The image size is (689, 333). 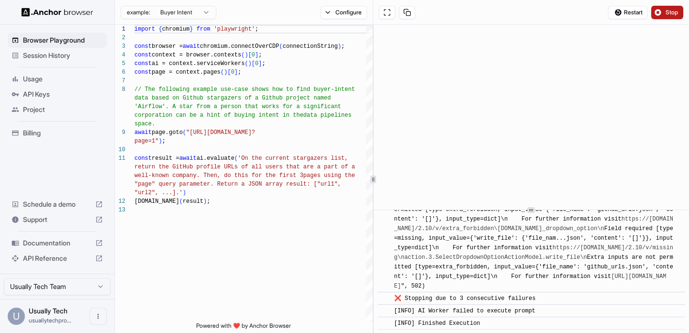 I want to click on button: Open in full screen, so click(x=387, y=12).